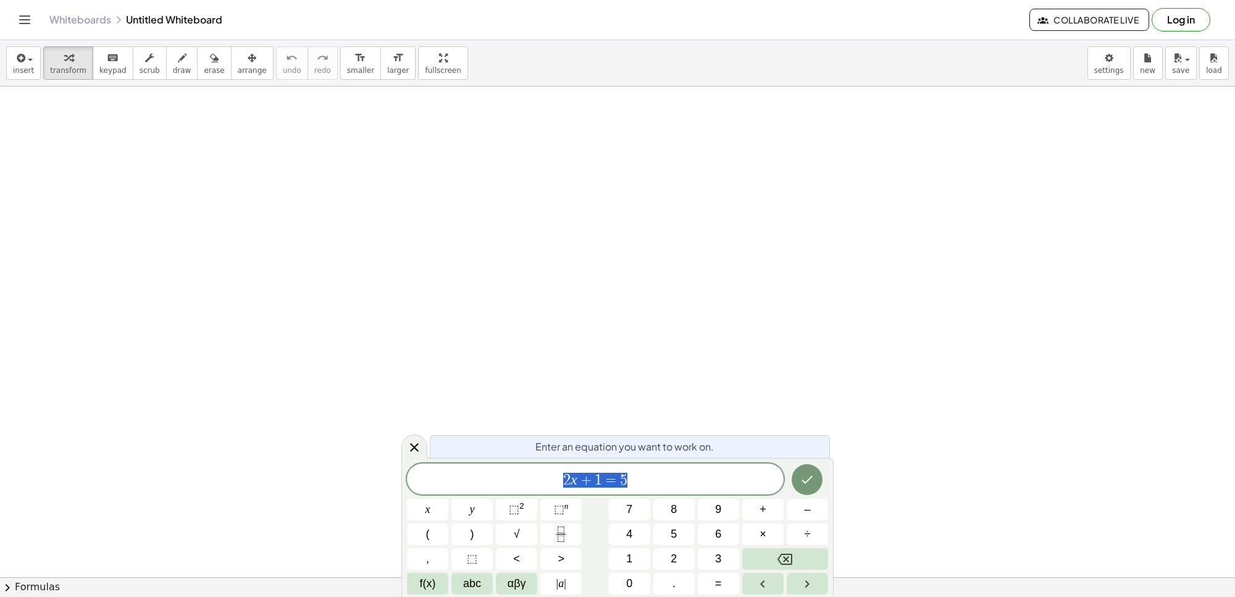 This screenshot has height=597, width=1235. What do you see at coordinates (561, 583) in the screenshot?
I see `button: Absolute value` at bounding box center [561, 583].